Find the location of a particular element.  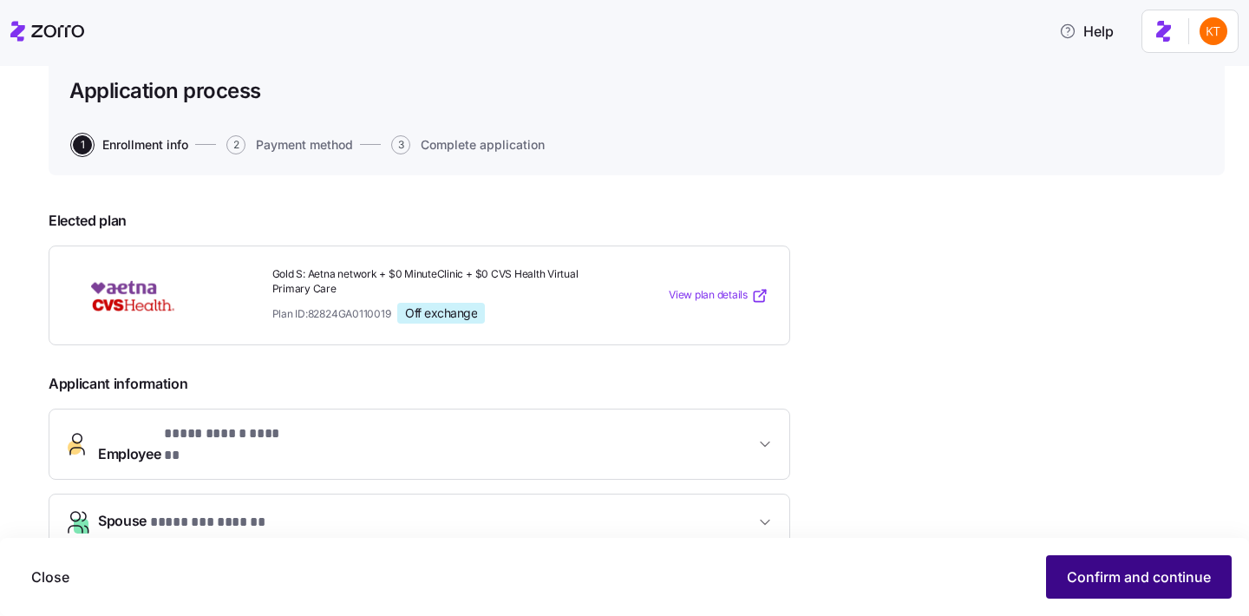

h1: Application process is located at coordinates (165, 90).